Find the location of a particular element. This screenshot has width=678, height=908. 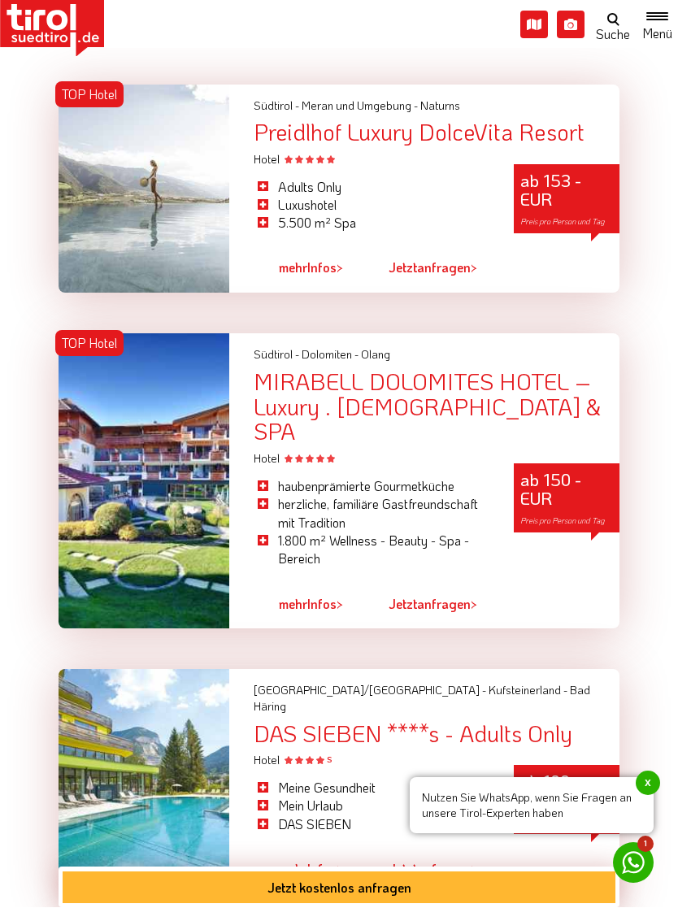

li: DAS SIEBEN is located at coordinates (372, 825).